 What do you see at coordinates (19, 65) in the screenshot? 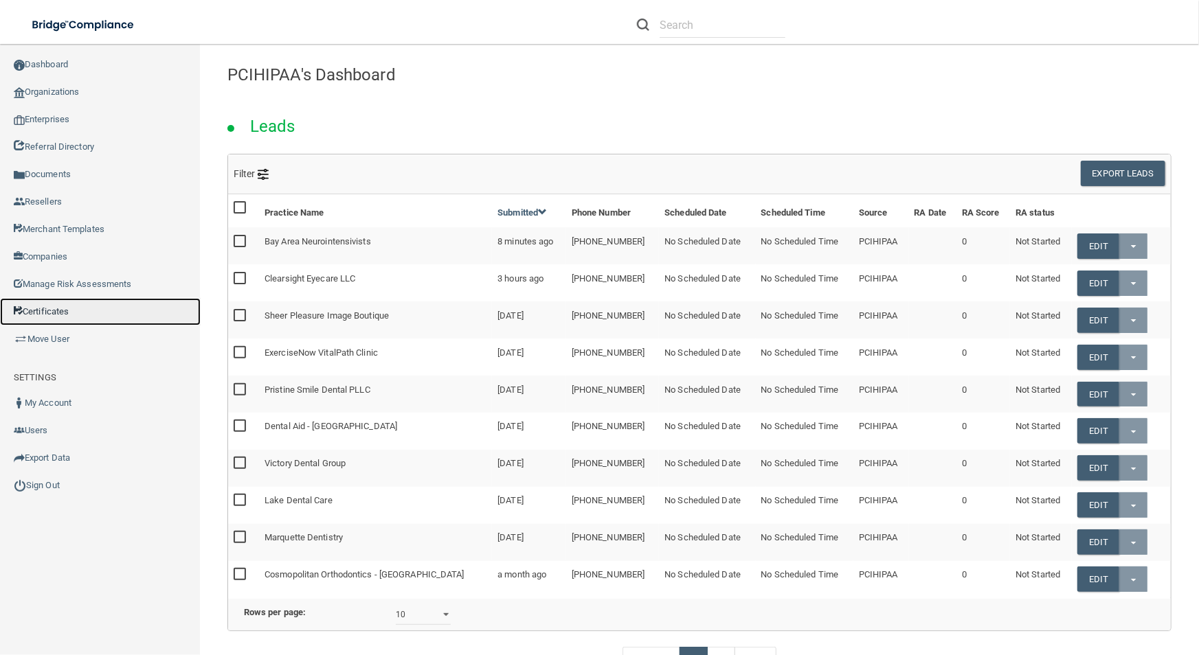
I see `img: ic_dashboard_dark.d01f4a41.png` at bounding box center [19, 65].